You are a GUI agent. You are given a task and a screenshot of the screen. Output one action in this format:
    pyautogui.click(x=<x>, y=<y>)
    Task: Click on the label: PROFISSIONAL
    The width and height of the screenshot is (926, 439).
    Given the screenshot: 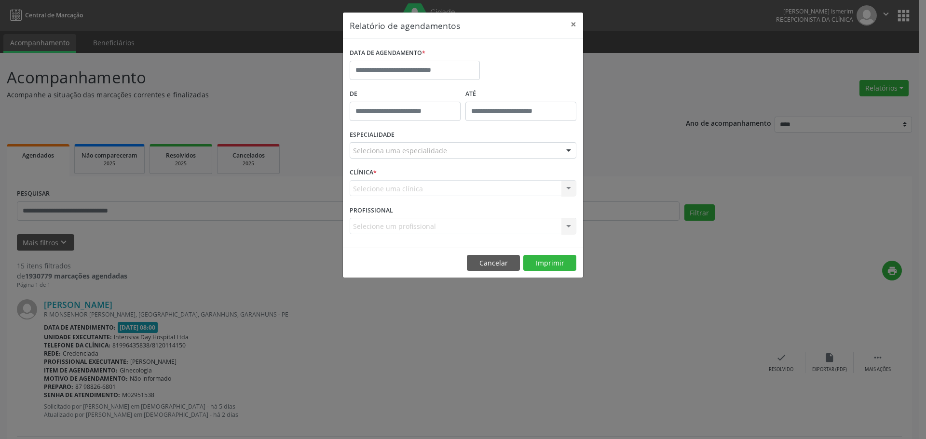 What is the action you would take?
    pyautogui.click(x=371, y=210)
    